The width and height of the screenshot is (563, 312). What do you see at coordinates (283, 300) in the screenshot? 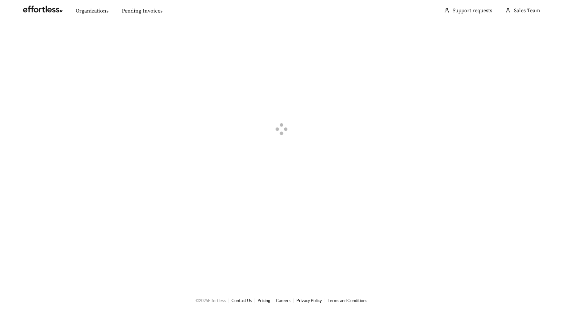
I see `a: Careers` at bounding box center [283, 300].